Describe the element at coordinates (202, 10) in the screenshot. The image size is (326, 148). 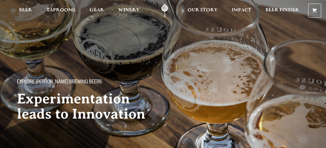
I see `span: Our Story` at that location.